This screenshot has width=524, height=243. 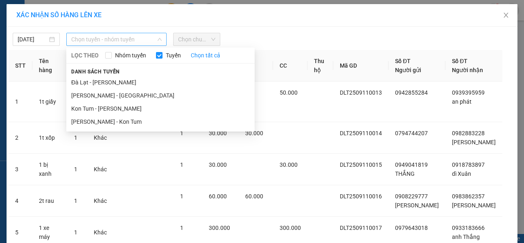 I want to click on th: Thu hộ, so click(x=320, y=66).